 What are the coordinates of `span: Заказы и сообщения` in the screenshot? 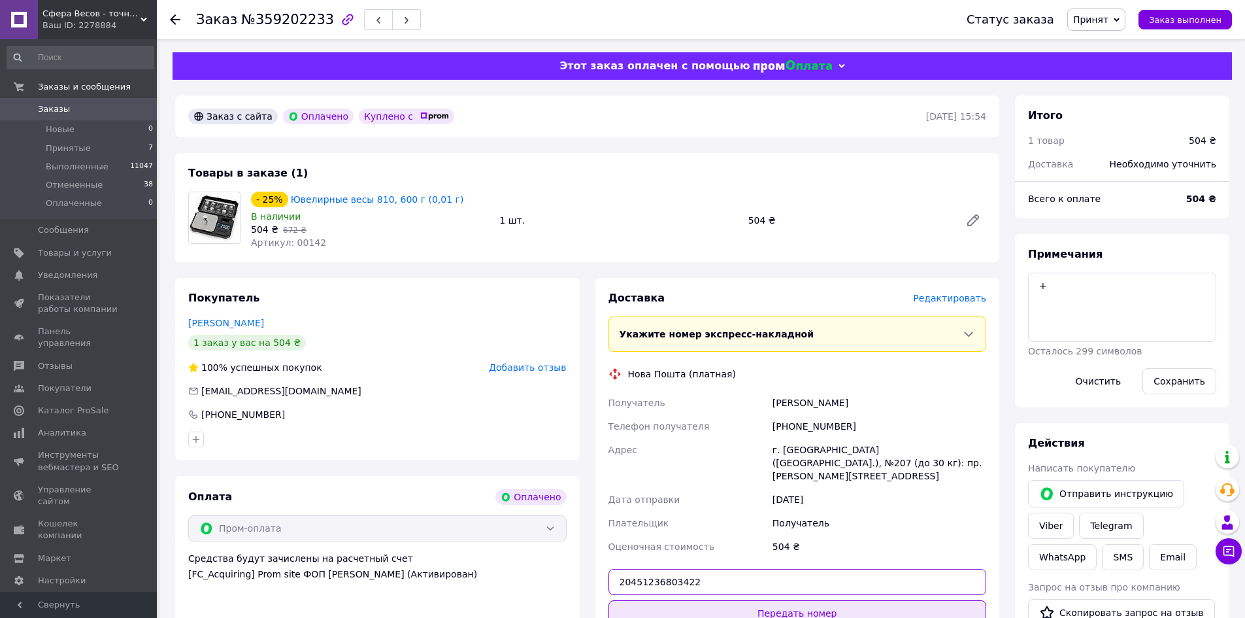 It's located at (84, 87).